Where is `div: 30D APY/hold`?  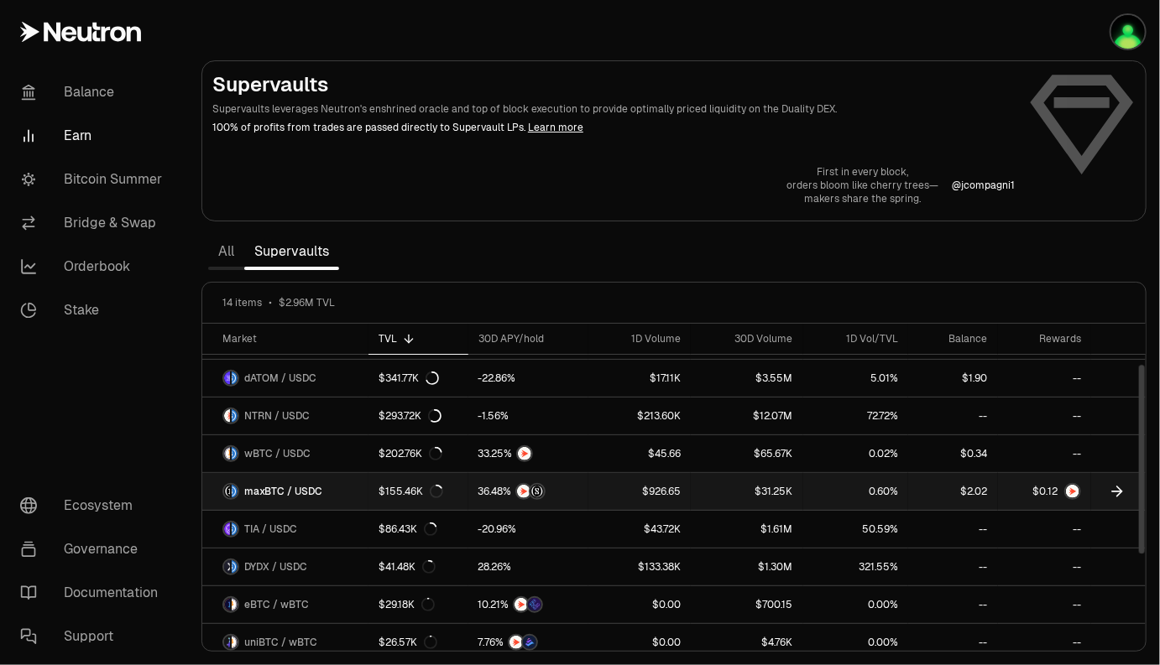
div: 30D APY/hold is located at coordinates (529, 339).